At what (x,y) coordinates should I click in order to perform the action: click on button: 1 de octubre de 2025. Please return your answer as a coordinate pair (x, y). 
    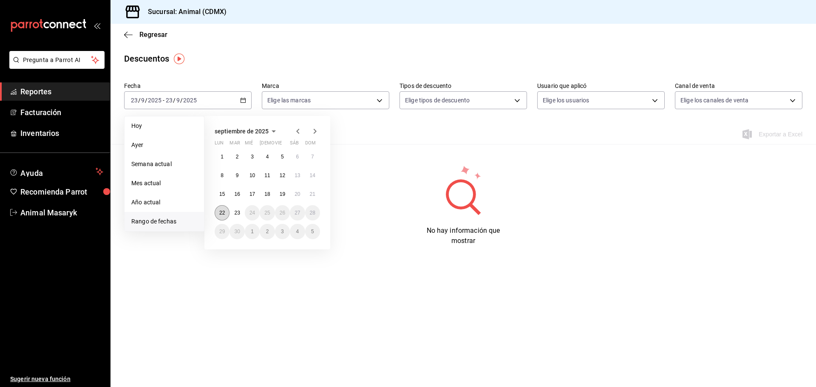
    Looking at the image, I should click on (252, 232).